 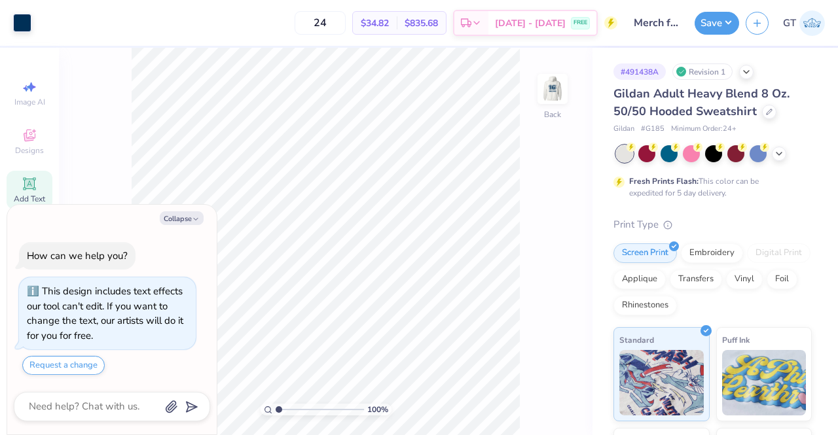 I want to click on div: Print Type, so click(x=712, y=225).